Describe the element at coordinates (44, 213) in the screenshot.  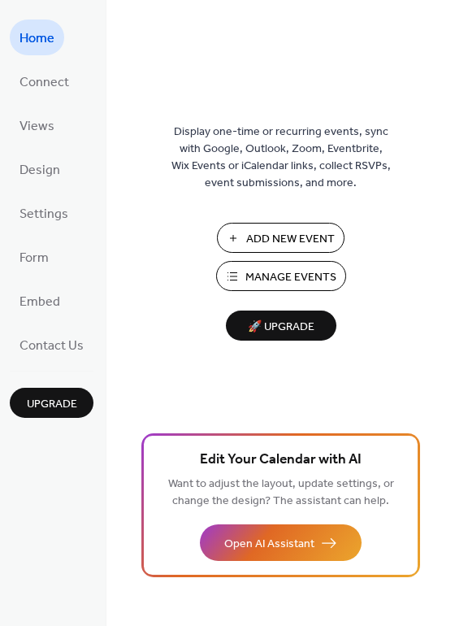
I see `a: Settings` at that location.